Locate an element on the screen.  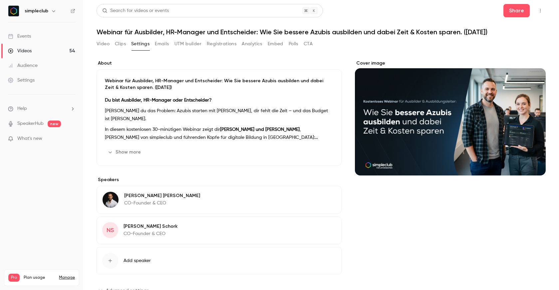
a: SpeakerHub is located at coordinates (30, 124).